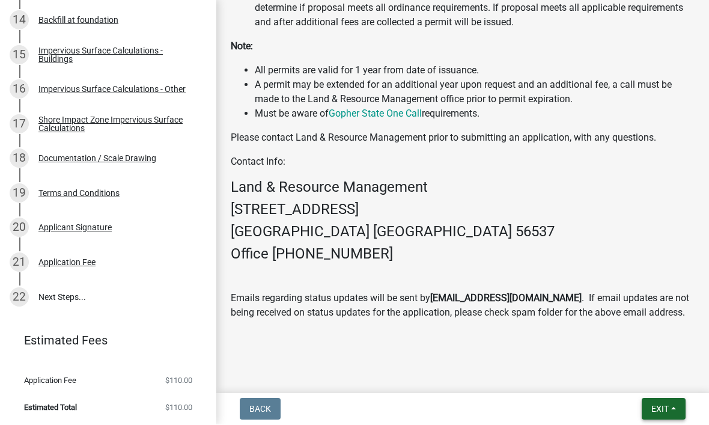  What do you see at coordinates (663, 409) in the screenshot?
I see `button: Exit` at bounding box center [663, 409].